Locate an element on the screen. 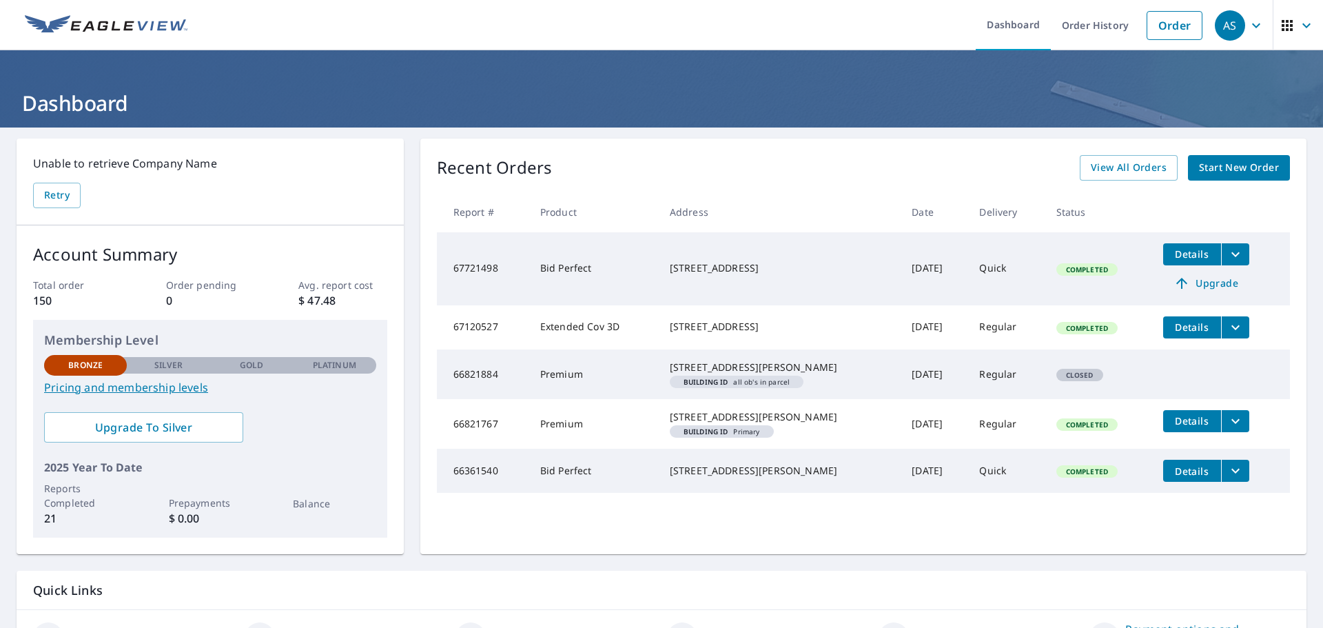  p: Total order is located at coordinates (77, 285).